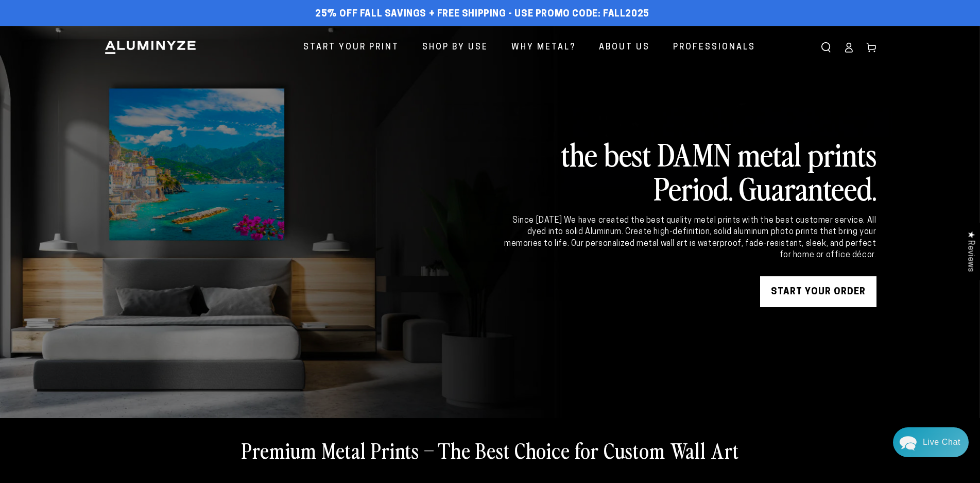 This screenshot has height=483, width=980. Describe the element at coordinates (931, 442) in the screenshot. I see `div: Chat widget toggle` at that location.